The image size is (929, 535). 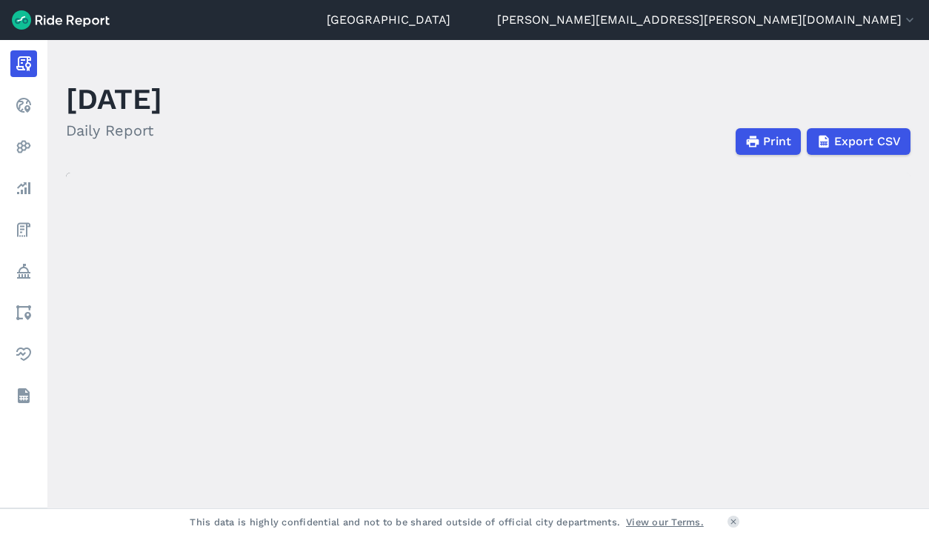 What do you see at coordinates (114, 130) in the screenshot?
I see `h2: Daily Report` at bounding box center [114, 130].